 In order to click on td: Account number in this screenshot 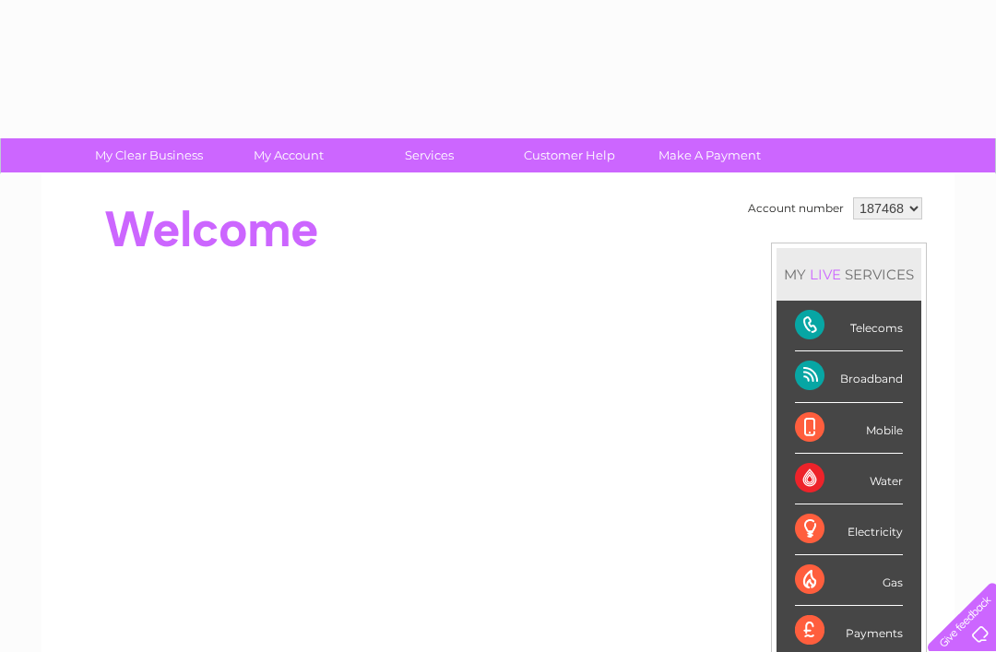, I will do `click(796, 209)`.